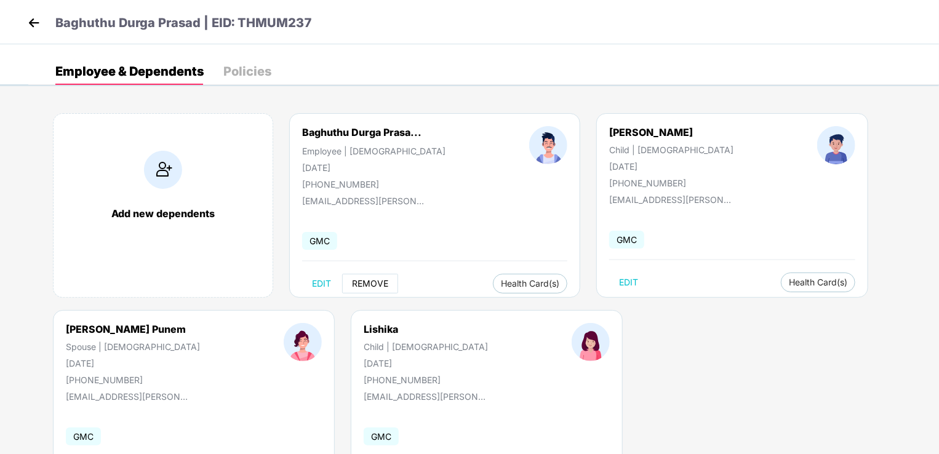 This screenshot has height=454, width=939. I want to click on img: addIcon, so click(163, 170).